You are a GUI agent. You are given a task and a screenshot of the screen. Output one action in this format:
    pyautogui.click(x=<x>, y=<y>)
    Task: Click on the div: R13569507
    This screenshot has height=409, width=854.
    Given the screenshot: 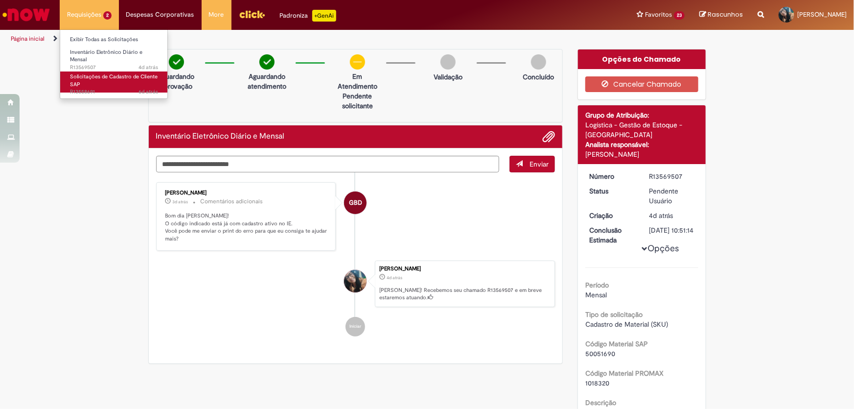 What is the action you would take?
    pyautogui.click(x=672, y=176)
    